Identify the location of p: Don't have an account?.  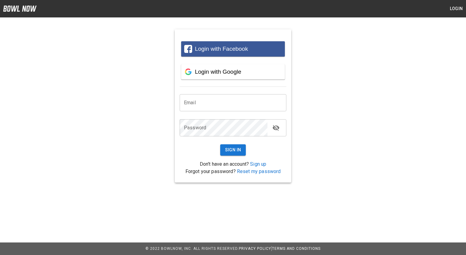
(233, 164).